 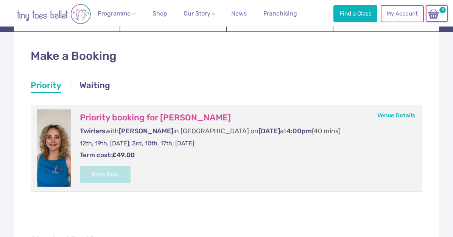 I want to click on span: News, so click(x=239, y=13).